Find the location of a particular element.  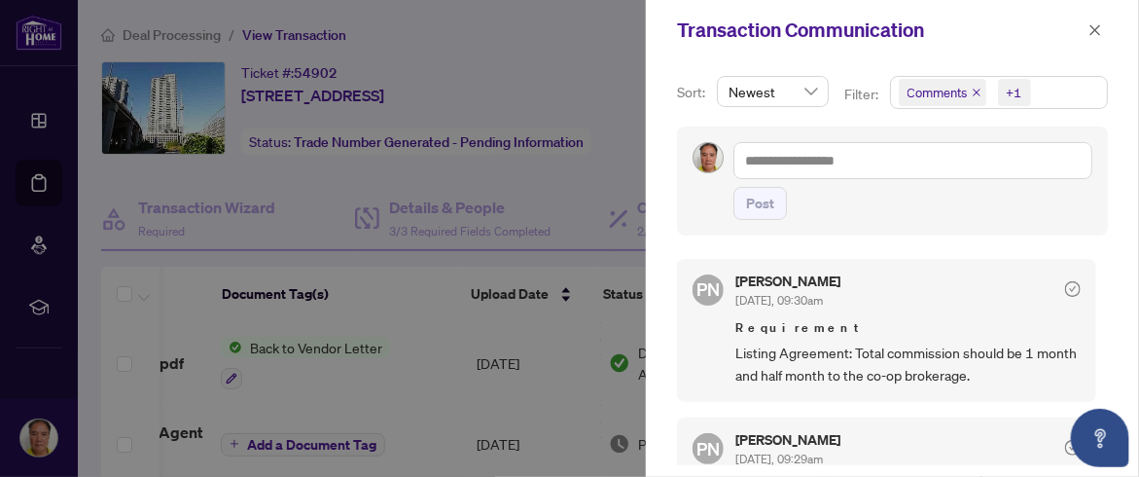

p: Sort: is located at coordinates (693, 92).